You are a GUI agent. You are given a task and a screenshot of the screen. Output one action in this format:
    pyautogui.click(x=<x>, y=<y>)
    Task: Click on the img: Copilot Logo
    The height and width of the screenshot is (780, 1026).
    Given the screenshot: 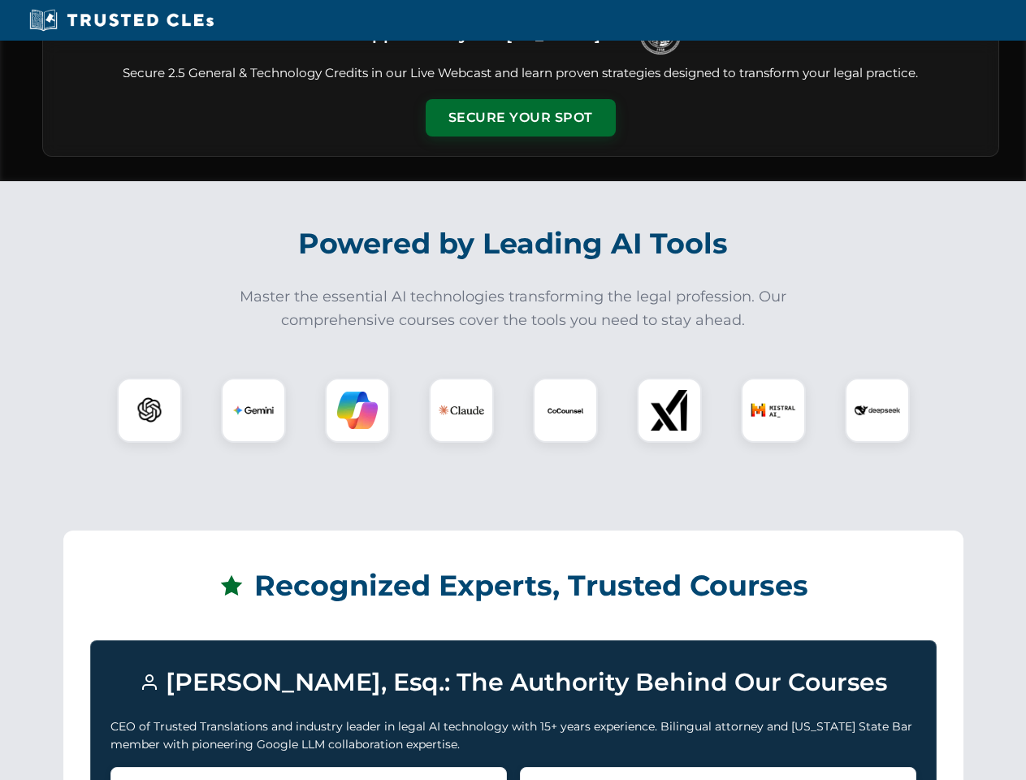 What is the action you would take?
    pyautogui.click(x=357, y=410)
    